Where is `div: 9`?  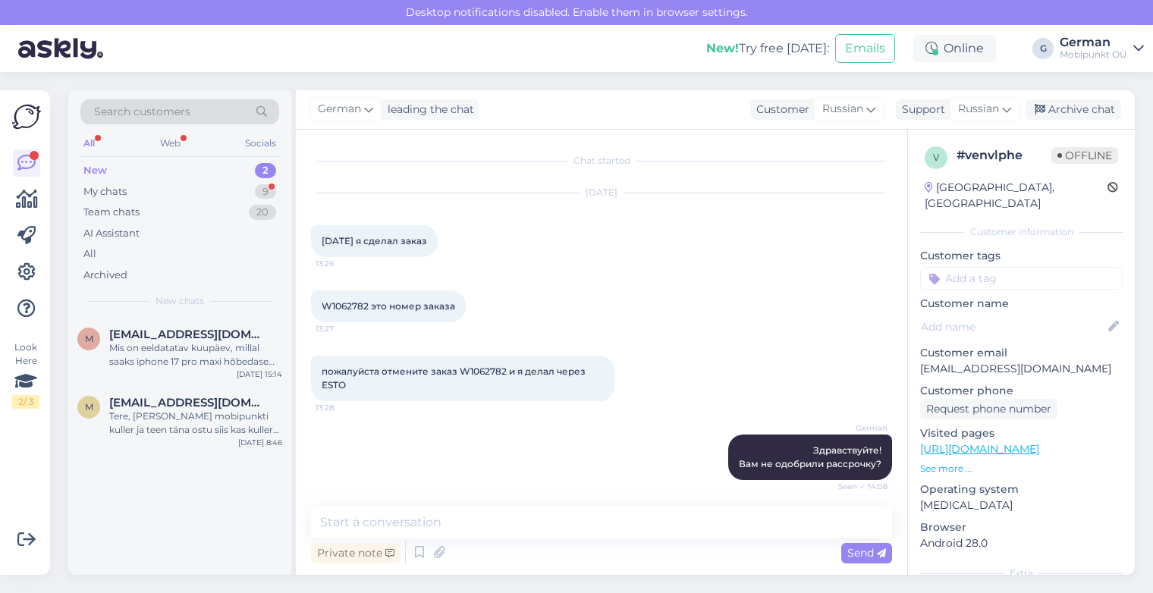
div: 9 is located at coordinates (266, 192).